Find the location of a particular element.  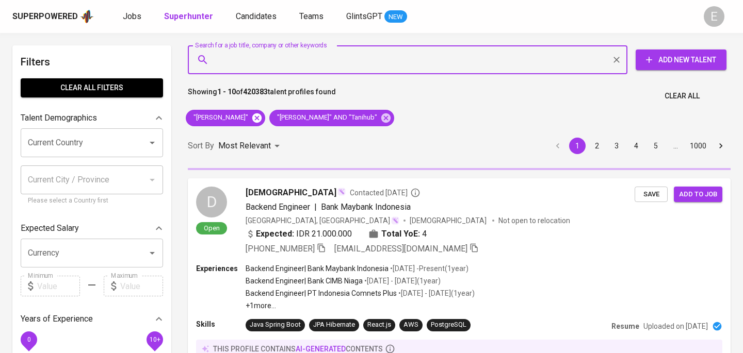

div: JPA Hibernate is located at coordinates (334, 325).